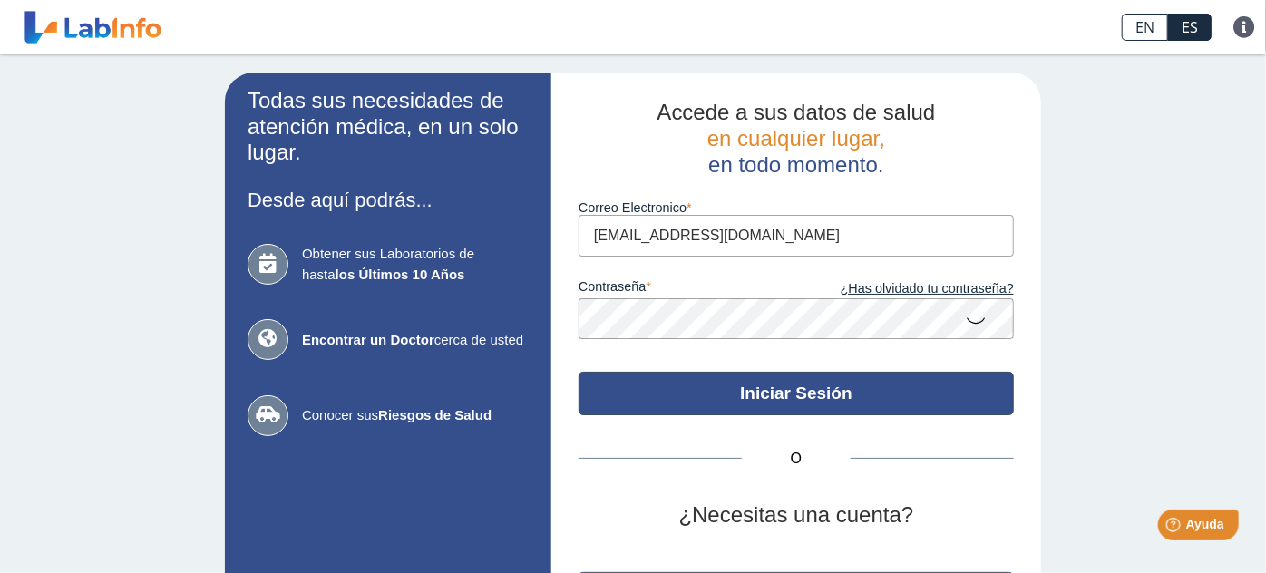  Describe the element at coordinates (796, 112) in the screenshot. I see `span: Accede a sus datos de salud` at that location.